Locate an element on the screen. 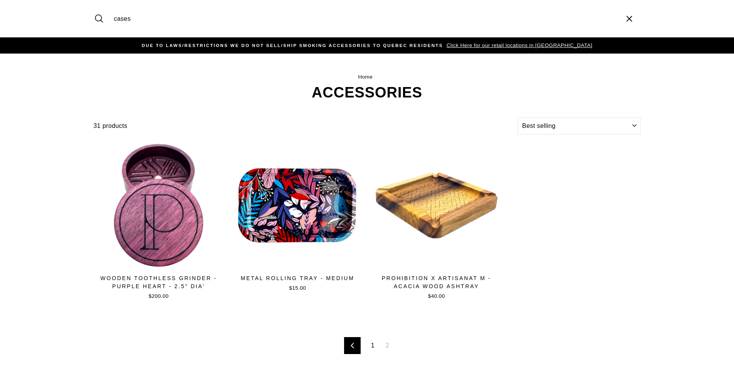 Image resolution: width=734 pixels, height=371 pixels. div: 31 products is located at coordinates (304, 126).